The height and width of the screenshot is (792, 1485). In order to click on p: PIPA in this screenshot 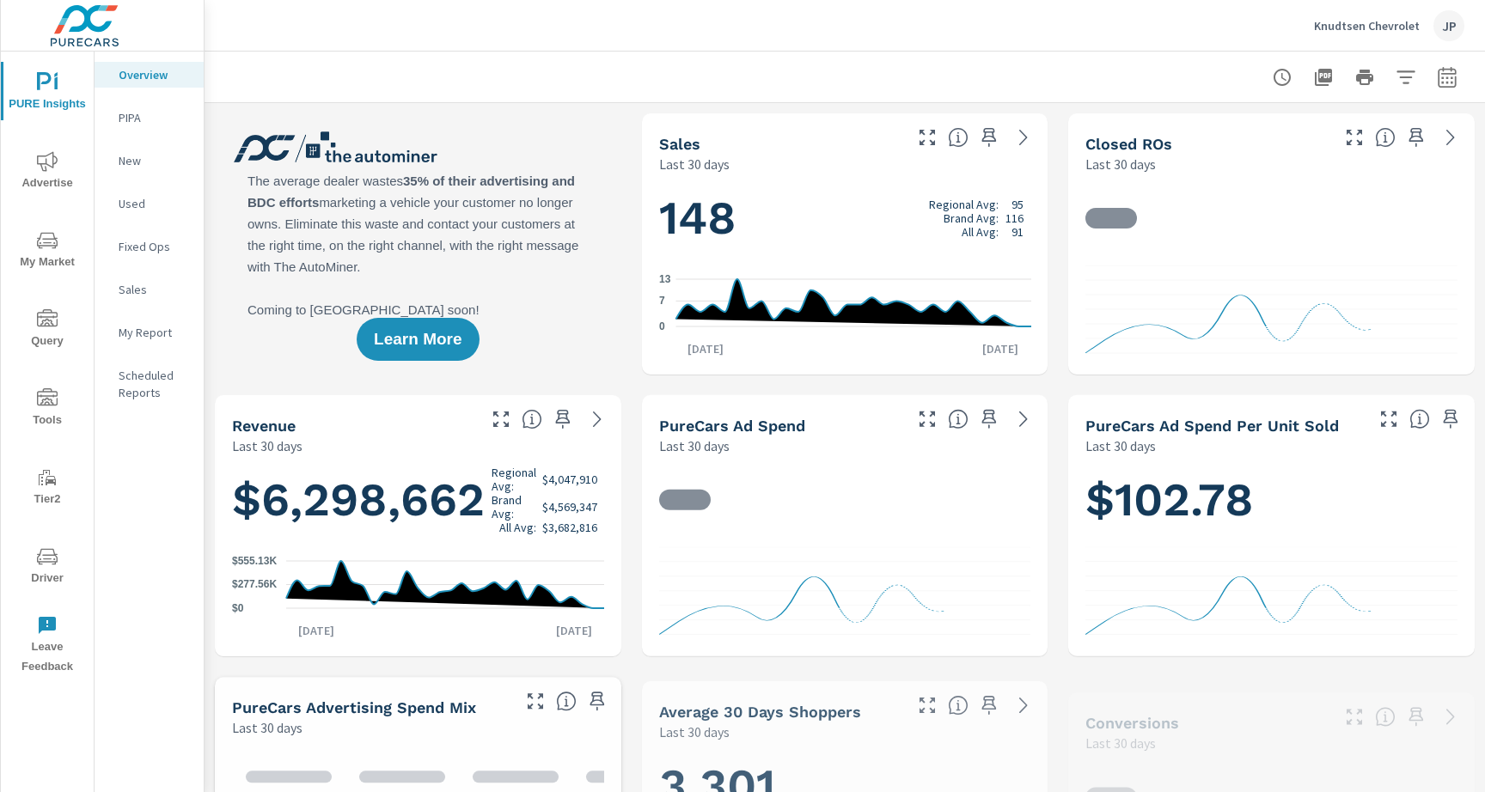, I will do `click(154, 118)`.